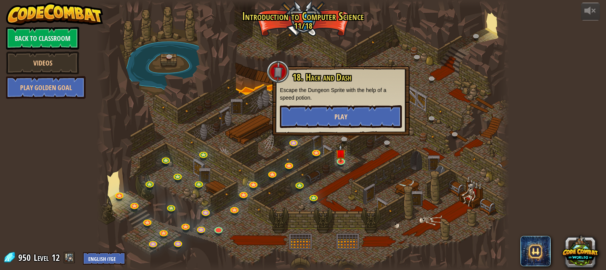  I want to click on span: 12, so click(56, 257).